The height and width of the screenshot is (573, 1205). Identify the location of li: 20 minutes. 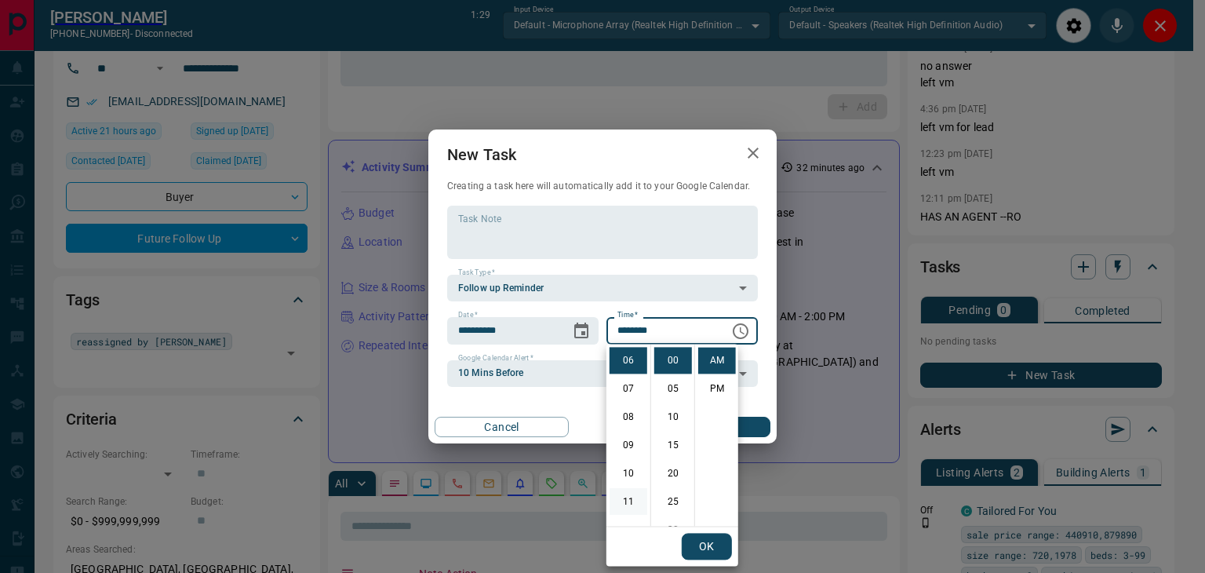
(673, 473).